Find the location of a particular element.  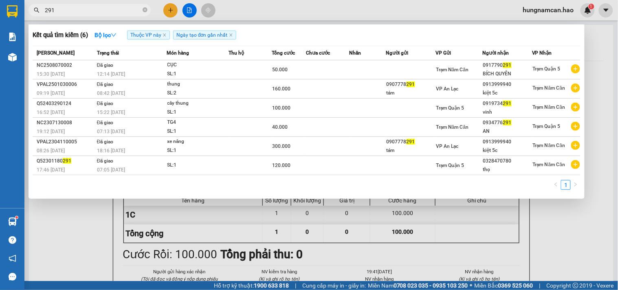

span: Tổng cước is located at coordinates (283, 53).